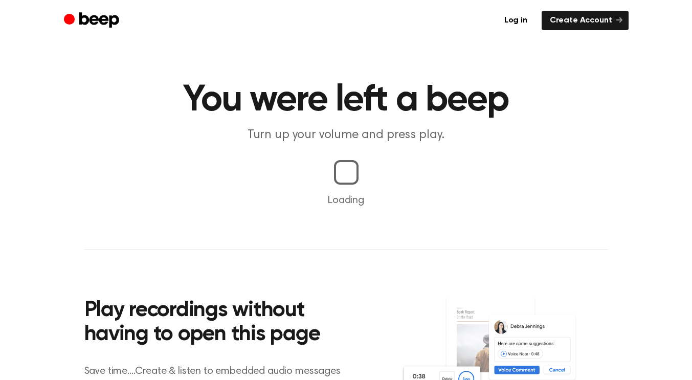 The width and height of the screenshot is (692, 380). What do you see at coordinates (516, 20) in the screenshot?
I see `a: Log in` at bounding box center [516, 20].